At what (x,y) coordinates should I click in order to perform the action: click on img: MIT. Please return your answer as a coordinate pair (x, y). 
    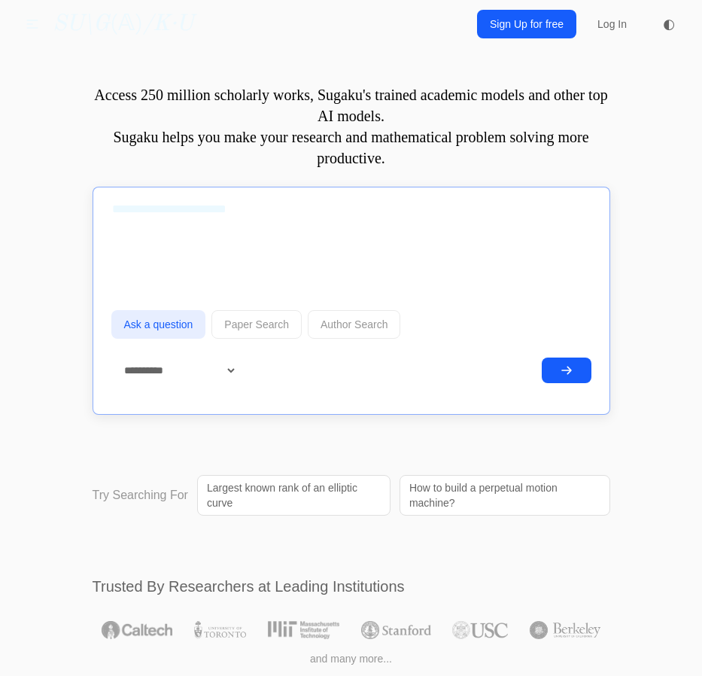
    Looking at the image, I should click on (303, 630).